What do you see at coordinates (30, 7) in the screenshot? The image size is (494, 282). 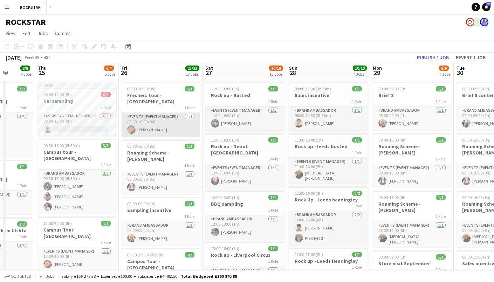 I see `button: ROCKSTAR` at bounding box center [30, 7].